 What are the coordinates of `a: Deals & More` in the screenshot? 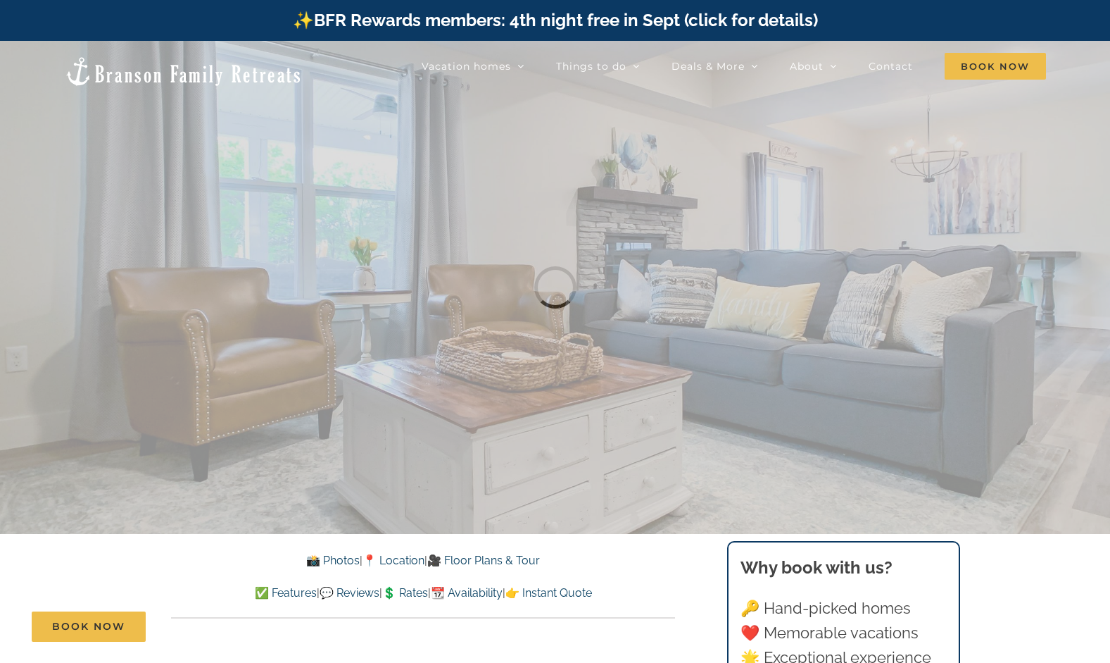 It's located at (715, 66).